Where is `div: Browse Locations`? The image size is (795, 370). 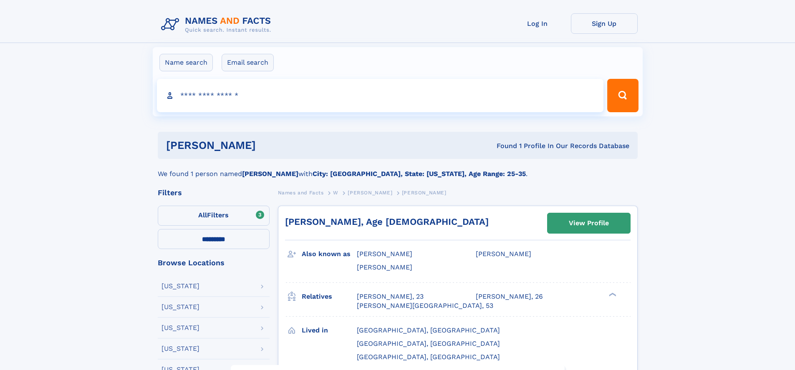
div: Browse Locations is located at coordinates (214, 263).